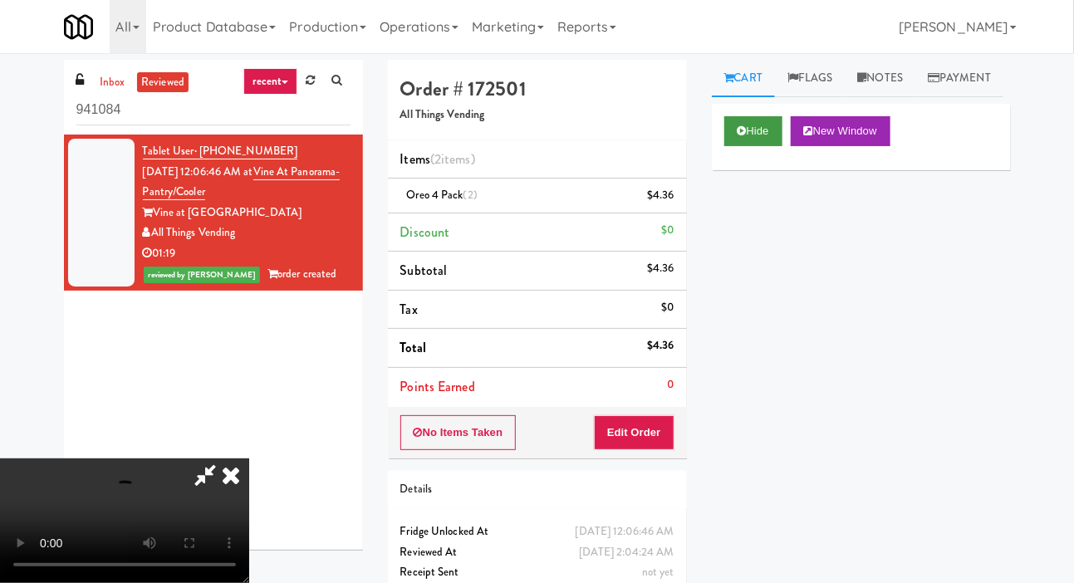 The width and height of the screenshot is (1074, 583). Describe the element at coordinates (163, 82) in the screenshot. I see `a: reviewed` at that location.